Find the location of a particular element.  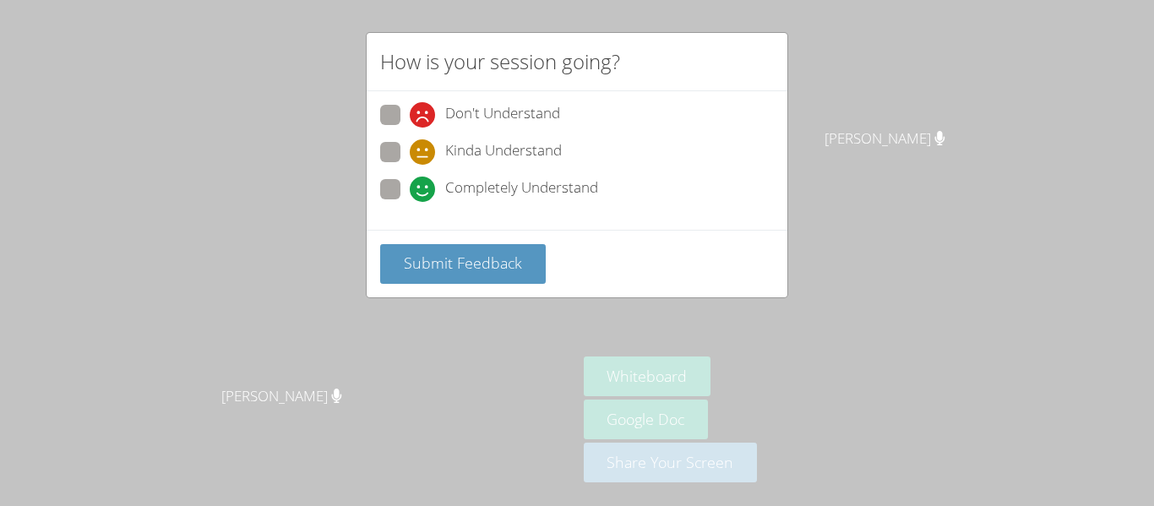

span: Kinda Understand is located at coordinates (503, 152).